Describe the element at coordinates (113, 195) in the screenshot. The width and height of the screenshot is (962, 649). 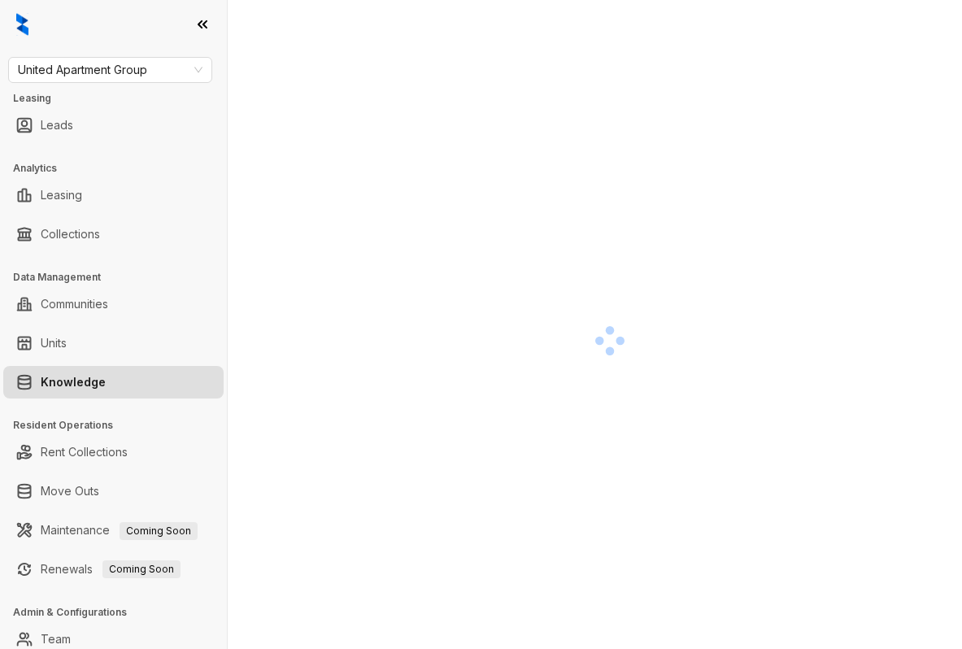
I see `li: Leasing` at that location.